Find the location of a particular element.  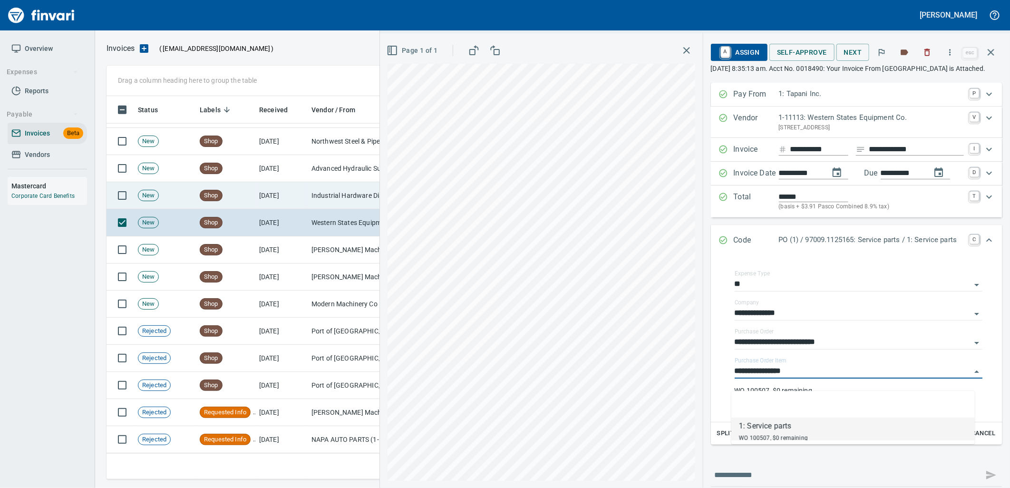

span: Labels is located at coordinates (216, 110).